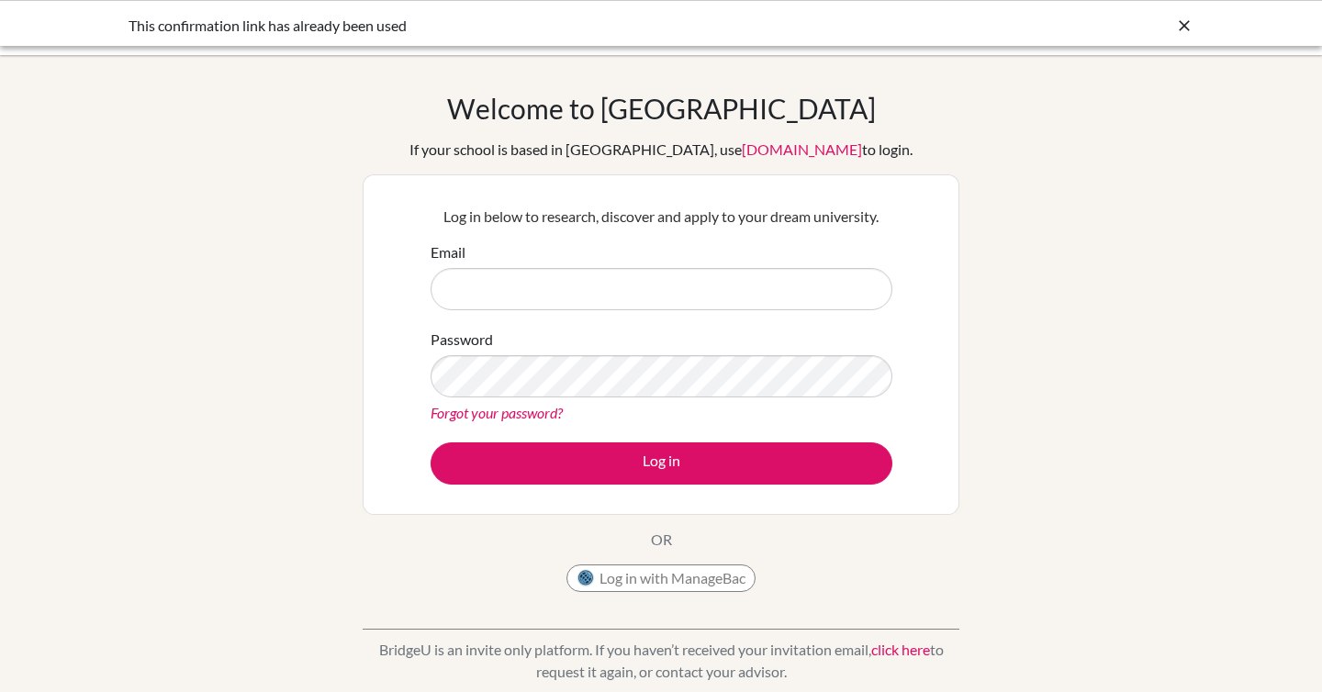 Image resolution: width=1322 pixels, height=692 pixels. What do you see at coordinates (901, 649) in the screenshot?
I see `a: click here` at bounding box center [901, 649].